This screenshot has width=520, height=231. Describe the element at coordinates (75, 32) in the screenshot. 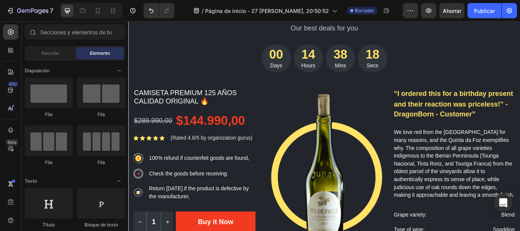

I see `input: Secciones y elementos de búsqueda` at that location.